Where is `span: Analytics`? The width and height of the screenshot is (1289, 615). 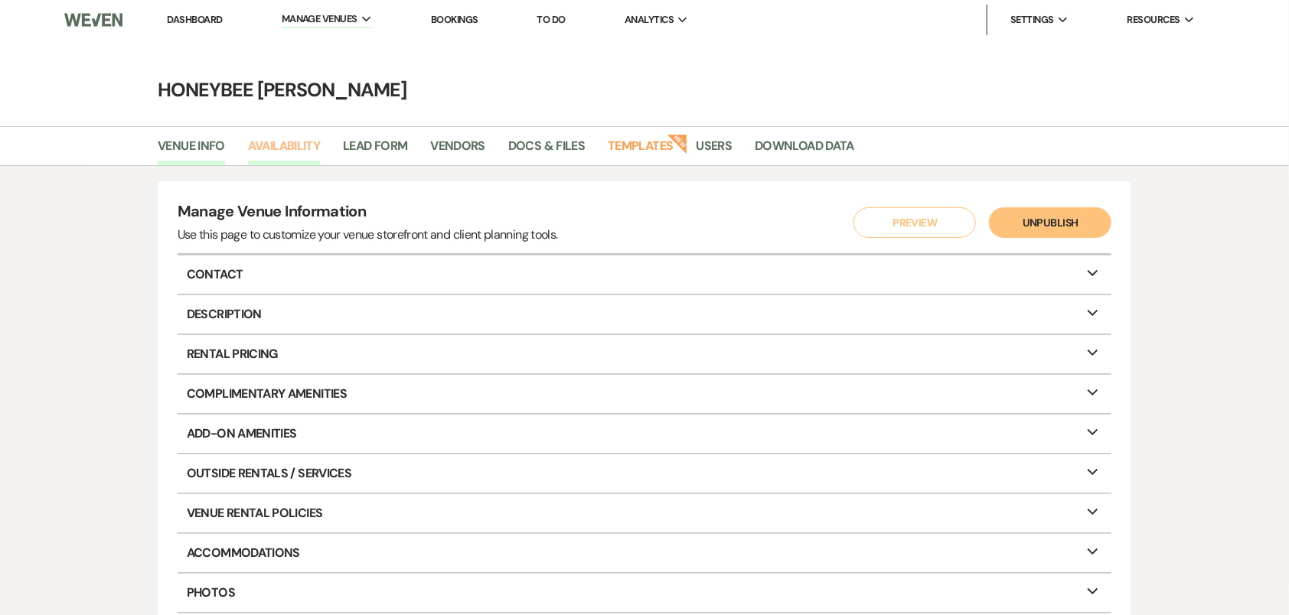
span: Analytics is located at coordinates (649, 20).